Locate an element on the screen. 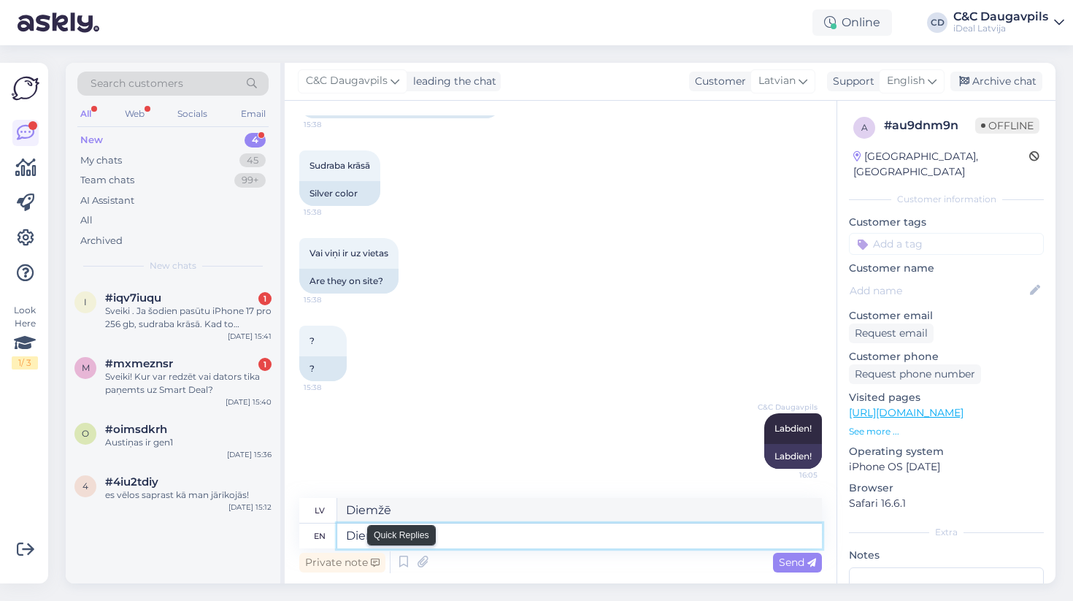 Image resolution: width=1073 pixels, height=601 pixels. p: Operating system is located at coordinates (946, 451).